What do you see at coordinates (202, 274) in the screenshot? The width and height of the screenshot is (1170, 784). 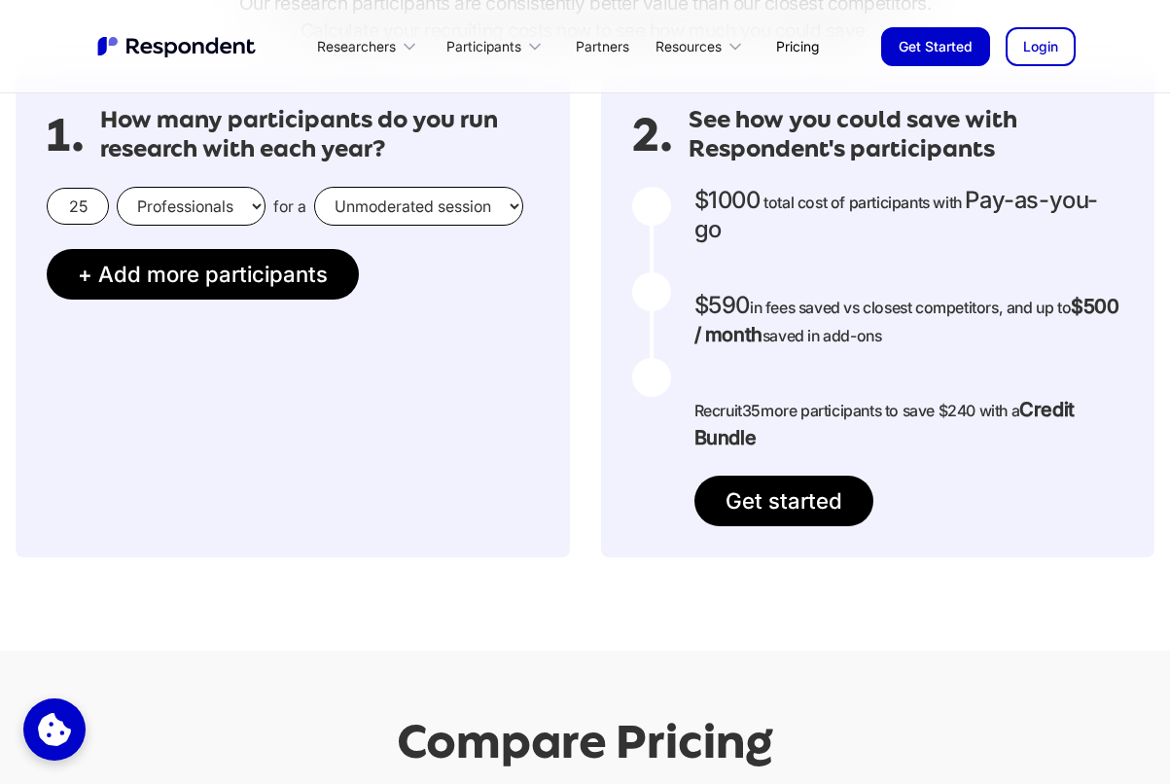 I see `button: + Add more participants` at bounding box center [202, 274].